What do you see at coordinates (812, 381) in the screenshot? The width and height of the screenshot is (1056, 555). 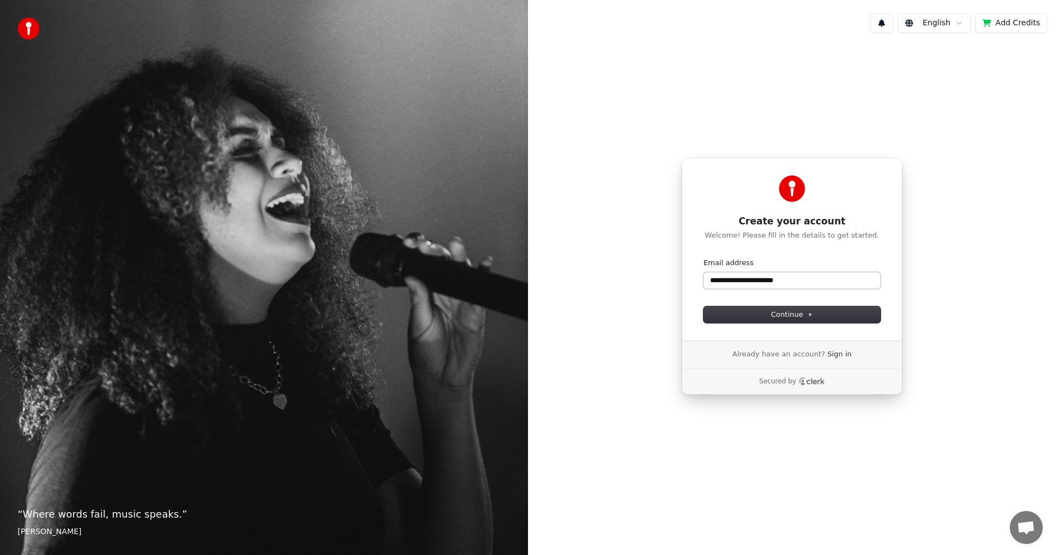 I see `a: Clerk logo` at bounding box center [812, 381].